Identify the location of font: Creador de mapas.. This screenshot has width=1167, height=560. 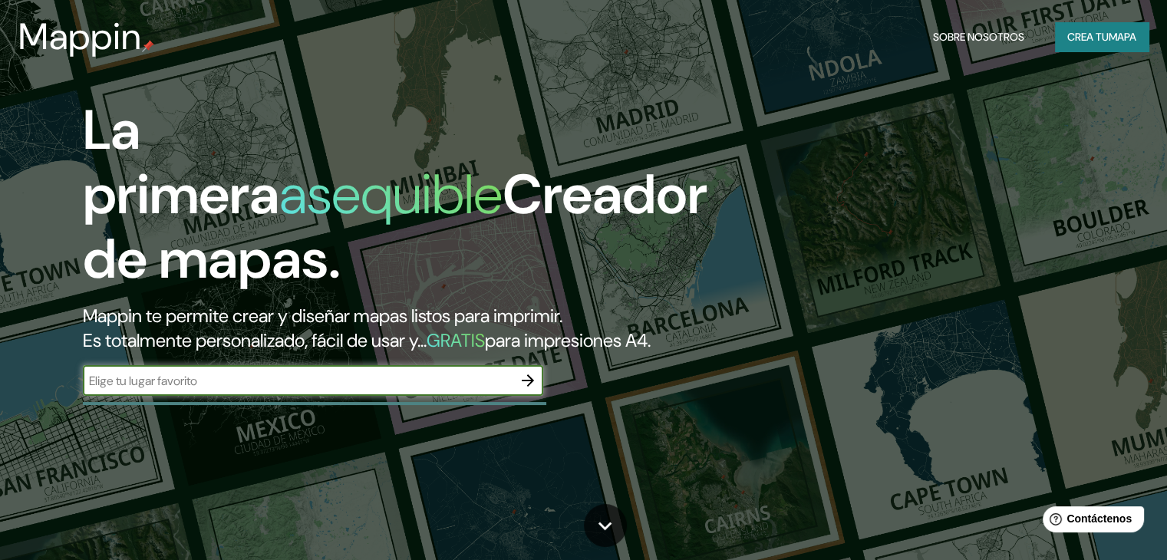
(395, 226).